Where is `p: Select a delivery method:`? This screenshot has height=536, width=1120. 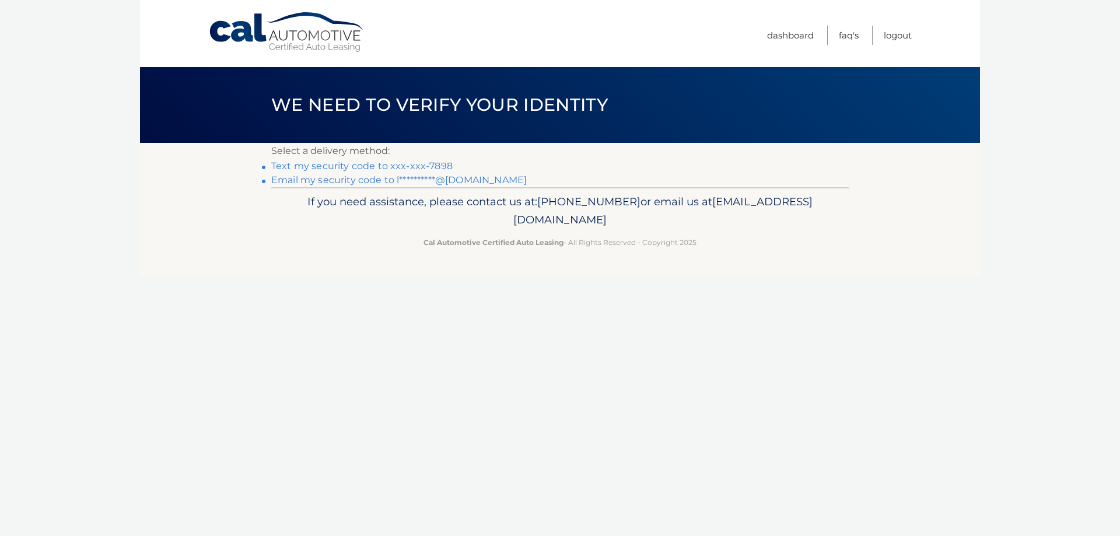 p: Select a delivery method: is located at coordinates (560, 151).